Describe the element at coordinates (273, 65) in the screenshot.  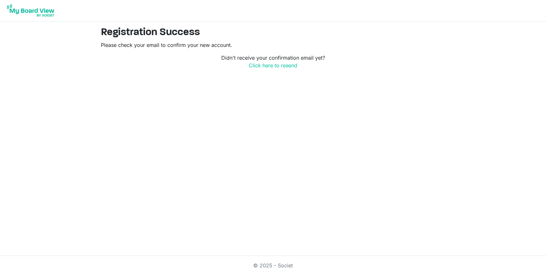
I see `a: Click here to resend` at that location.